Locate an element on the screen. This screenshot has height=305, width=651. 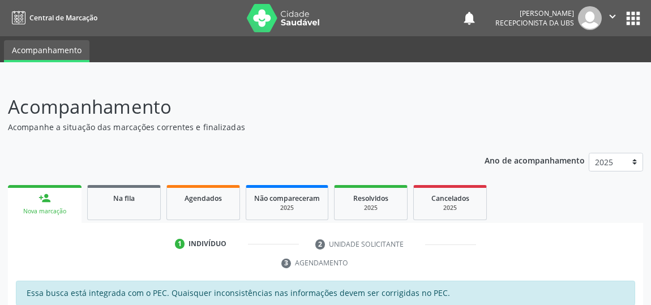
span: Não compareceram is located at coordinates (287, 198).